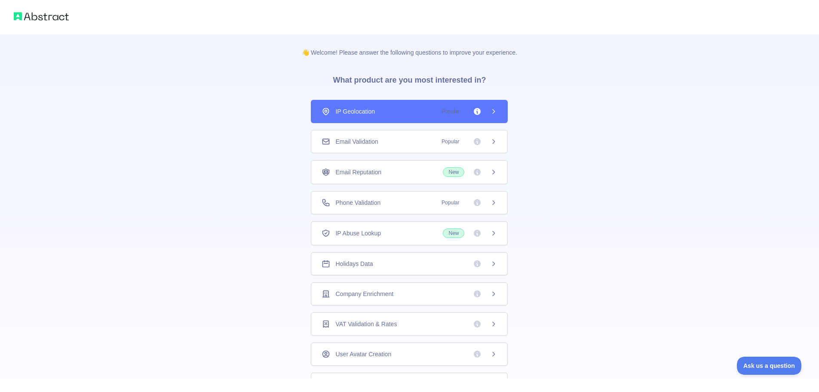  What do you see at coordinates (363, 354) in the screenshot?
I see `span: User Avatar Creation` at bounding box center [363, 354].